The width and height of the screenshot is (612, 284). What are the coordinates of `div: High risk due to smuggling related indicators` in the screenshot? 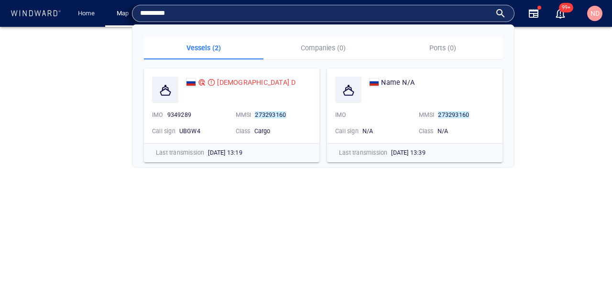 It's located at (211, 82).